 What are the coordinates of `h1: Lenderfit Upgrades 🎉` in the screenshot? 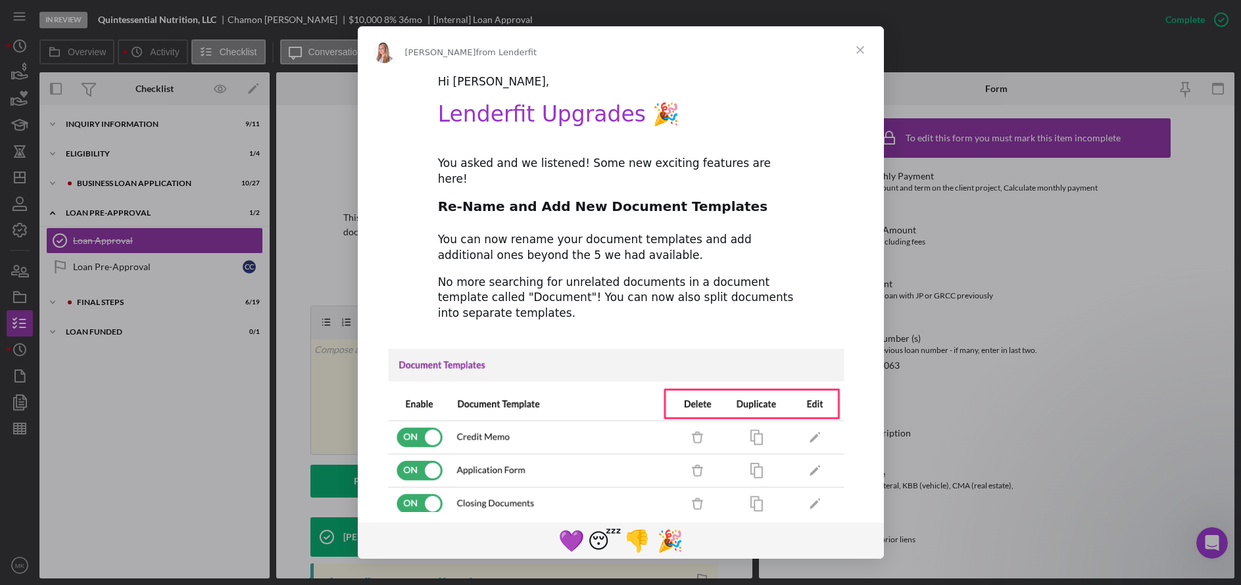 It's located at (621, 118).